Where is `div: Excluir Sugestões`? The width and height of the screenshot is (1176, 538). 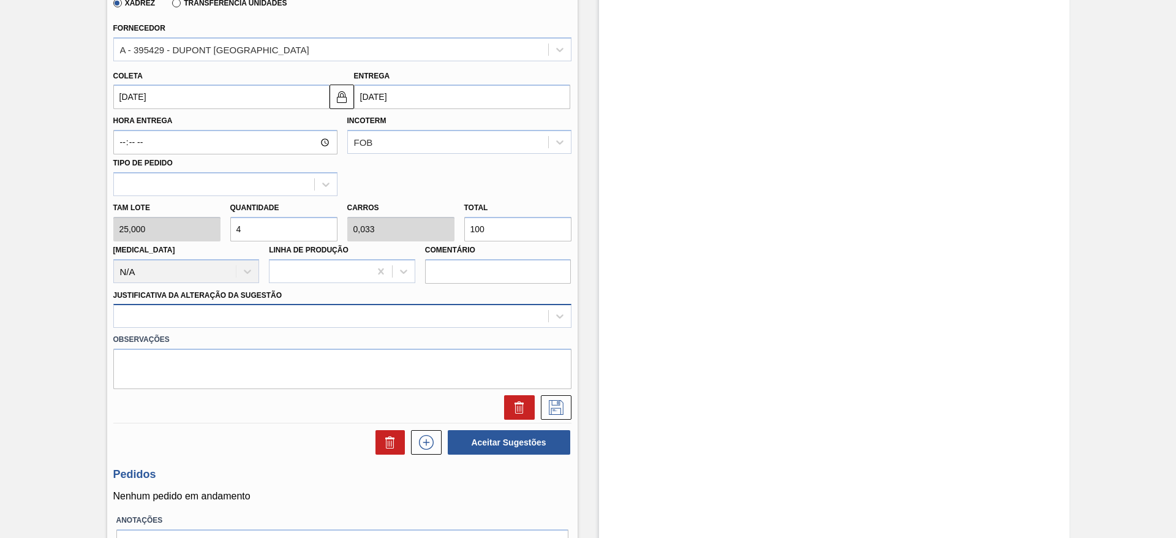 div: Excluir Sugestões is located at coordinates (387, 442).